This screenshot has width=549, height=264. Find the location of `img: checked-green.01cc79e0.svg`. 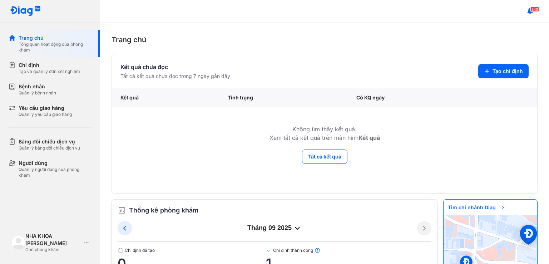

img: checked-green.01cc79e0.svg is located at coordinates (269, 250).